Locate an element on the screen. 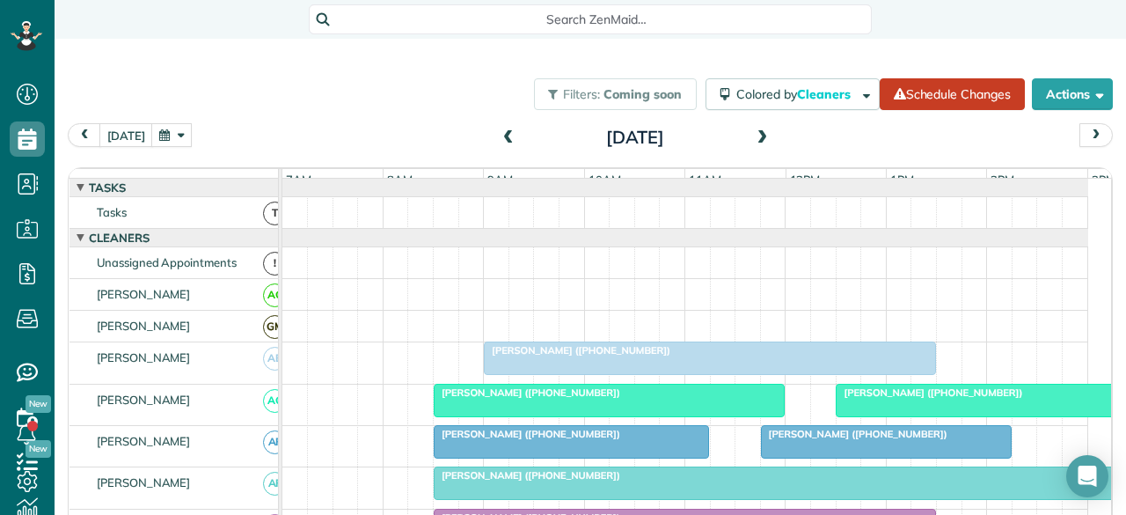  button: Actions is located at coordinates (1073, 94).